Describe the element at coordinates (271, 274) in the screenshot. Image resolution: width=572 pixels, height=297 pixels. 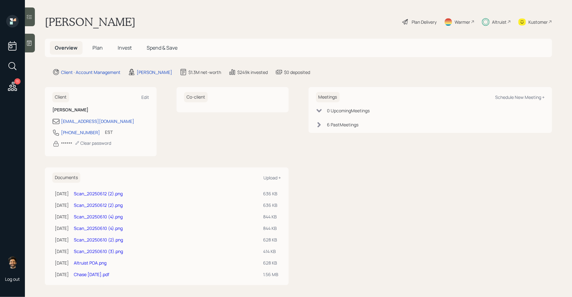
I see `div: 1.56 MB` at that location.